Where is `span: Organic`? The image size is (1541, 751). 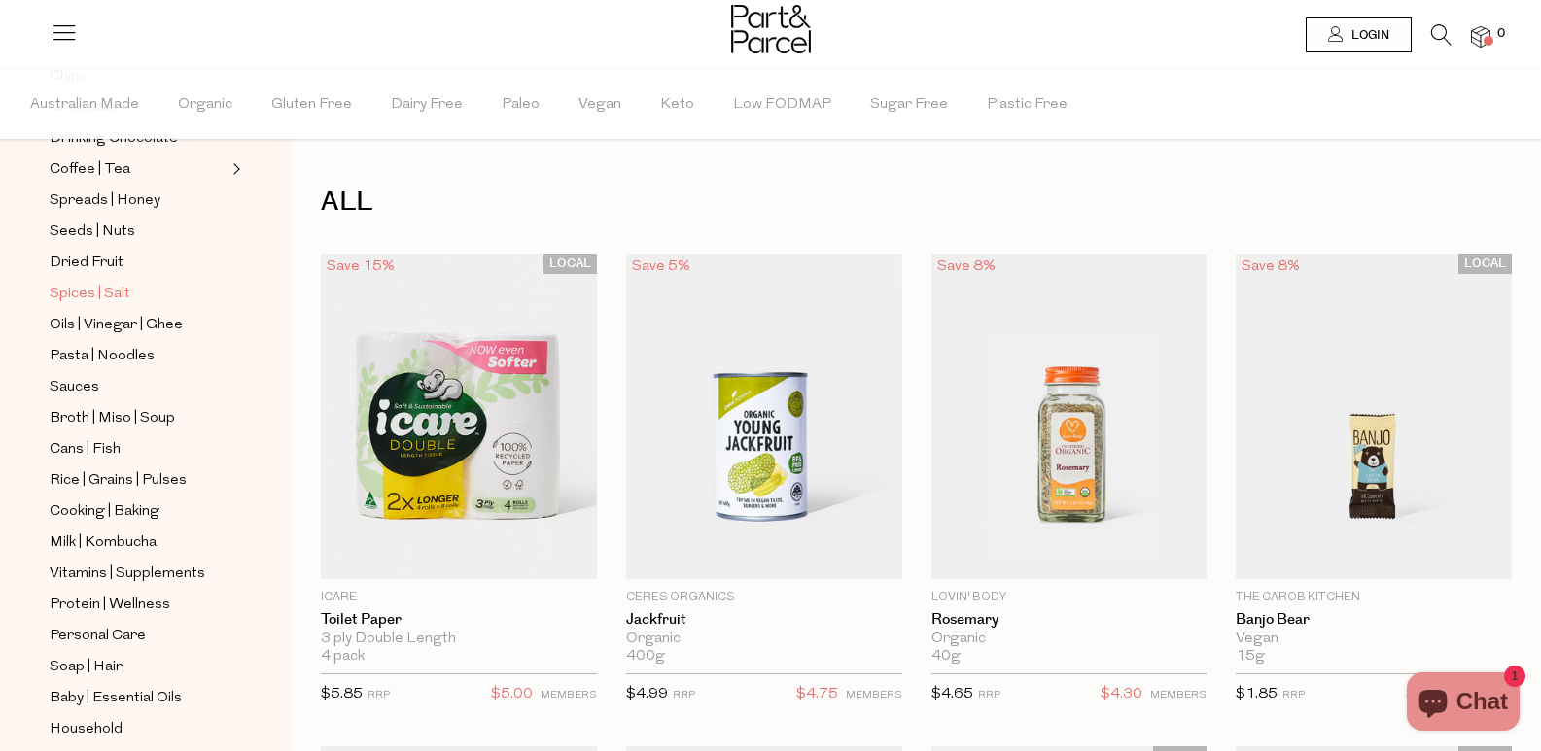
span: Organic is located at coordinates (205, 105).